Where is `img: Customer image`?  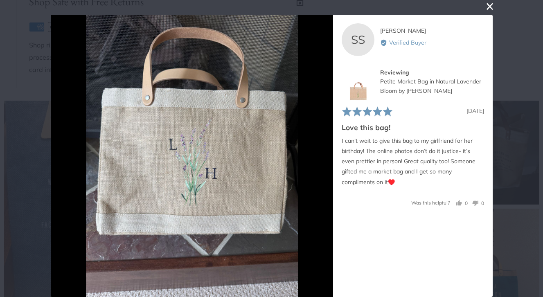
img: Customer image is located at coordinates (192, 156).